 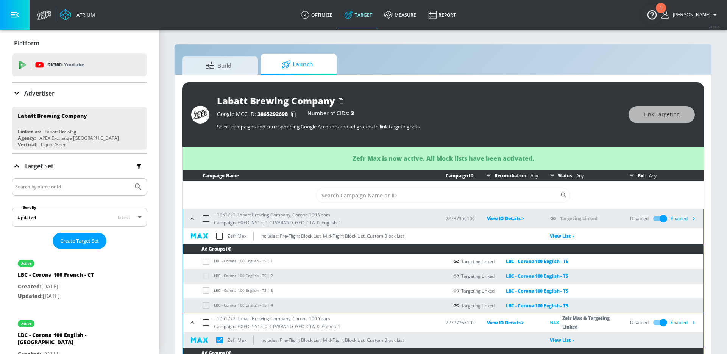 What do you see at coordinates (27, 43) in the screenshot?
I see `p: Platform` at bounding box center [27, 43].